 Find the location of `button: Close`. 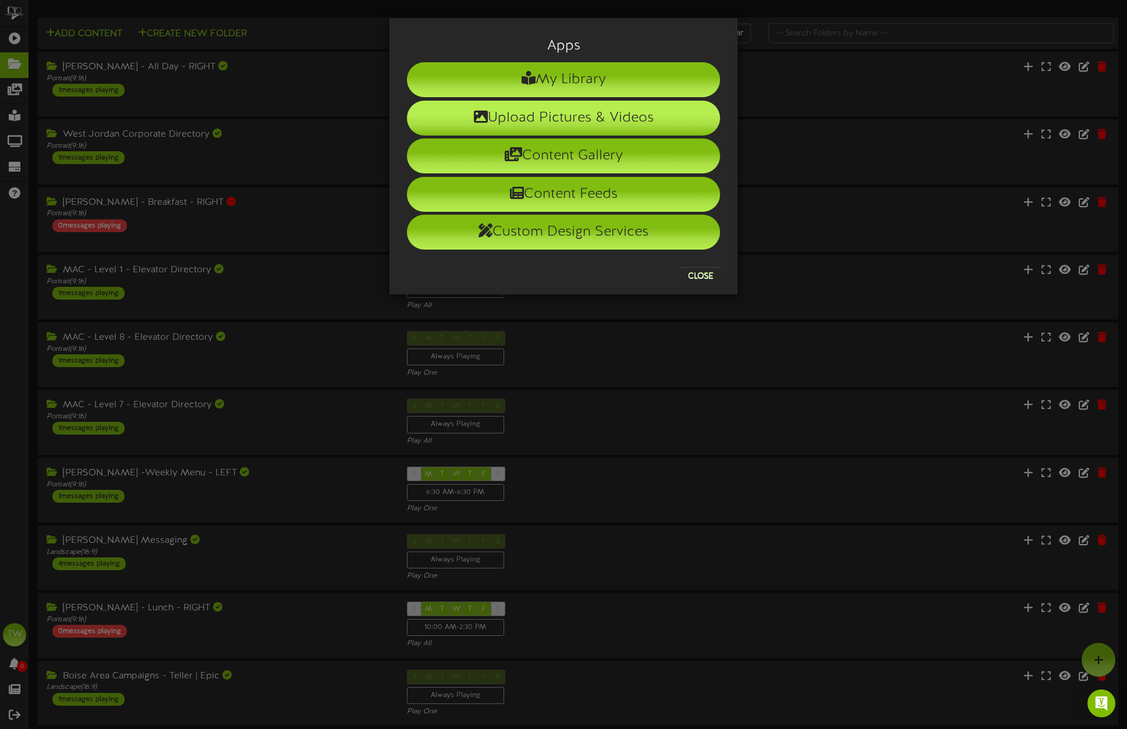

button: Close is located at coordinates (700, 276).